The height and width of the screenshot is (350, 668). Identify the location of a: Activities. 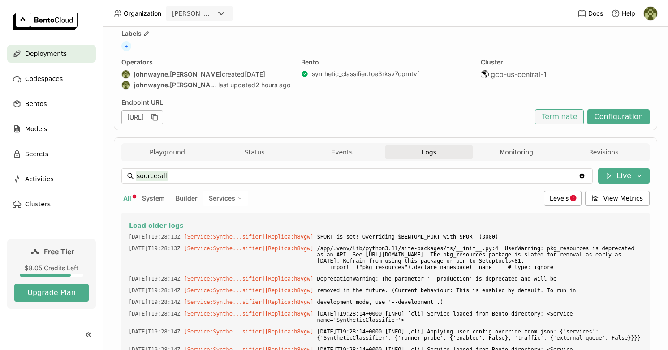
(52, 179).